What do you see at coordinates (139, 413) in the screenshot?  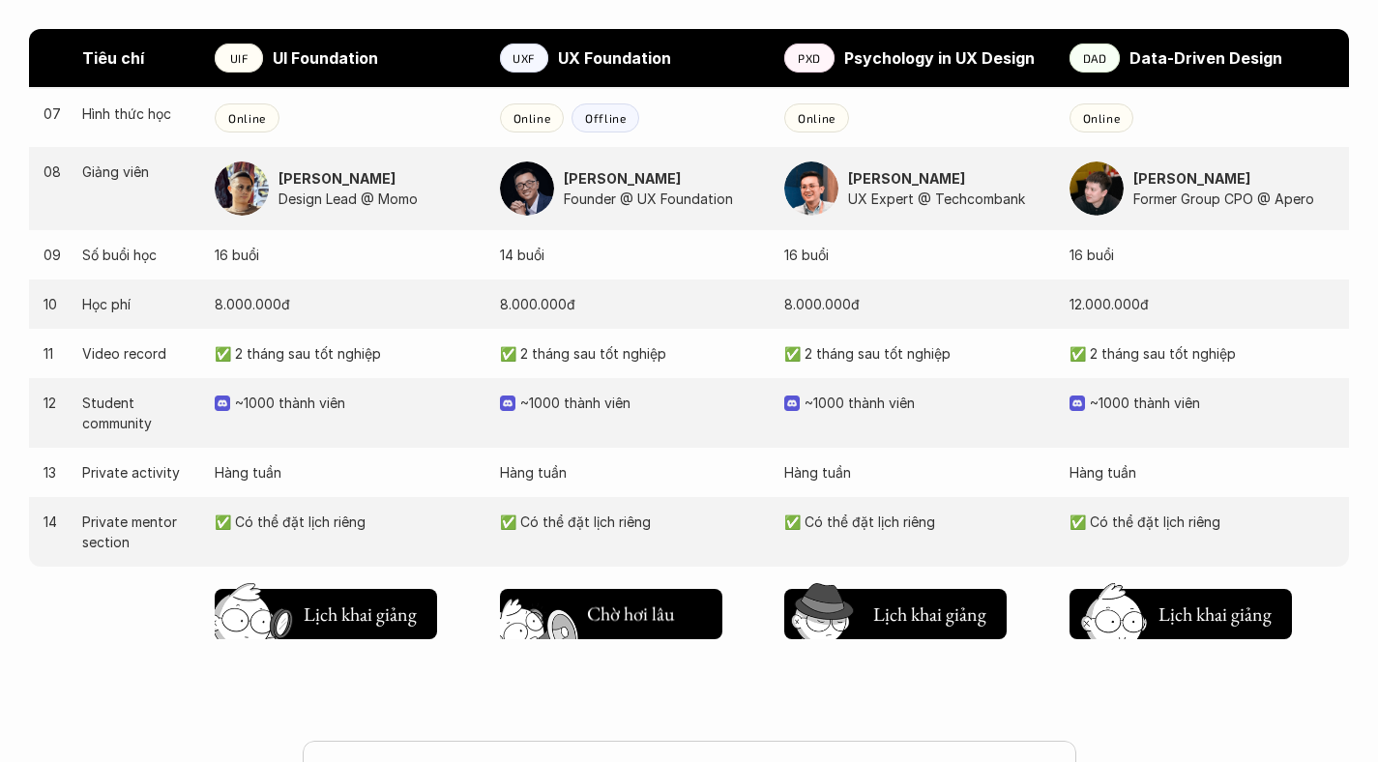 I see `p: Student community` at bounding box center [139, 413].